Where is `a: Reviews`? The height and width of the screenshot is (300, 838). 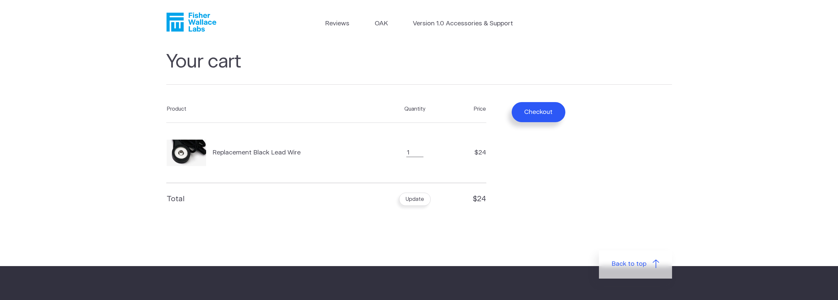 a: Reviews is located at coordinates (337, 24).